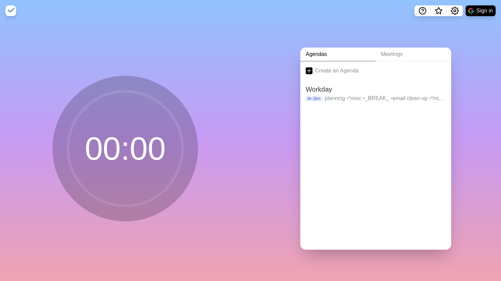 The image size is (501, 281). Describe the element at coordinates (480, 11) in the screenshot. I see `button: Sign in` at that location.